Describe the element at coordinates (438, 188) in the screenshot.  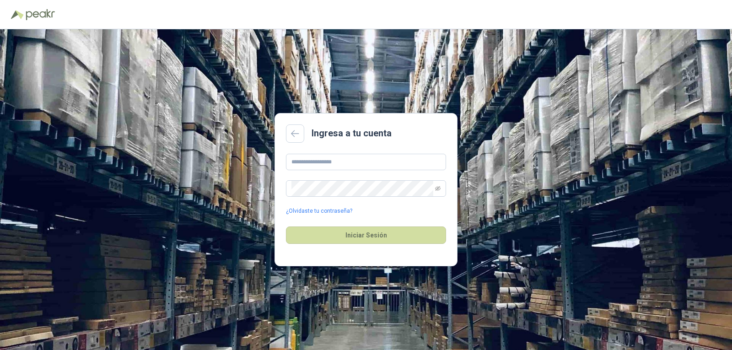
I see `span: eye-invisible` at that location.